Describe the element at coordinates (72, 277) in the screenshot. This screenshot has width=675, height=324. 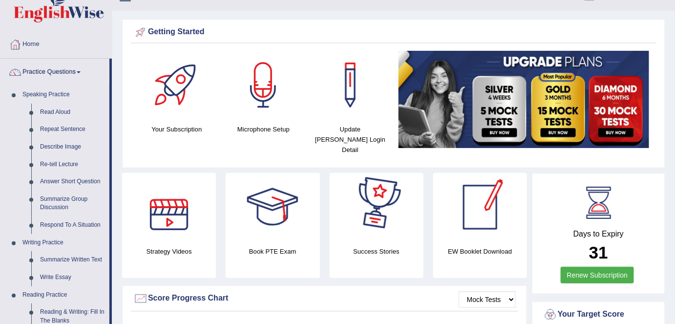
I see `a: Write Essay` at that location.